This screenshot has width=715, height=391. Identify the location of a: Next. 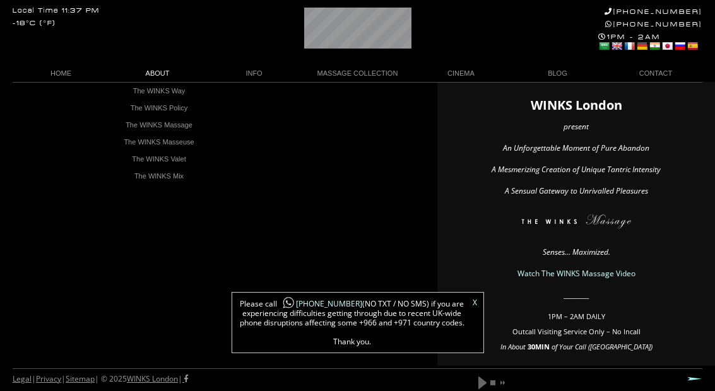
(695, 379).